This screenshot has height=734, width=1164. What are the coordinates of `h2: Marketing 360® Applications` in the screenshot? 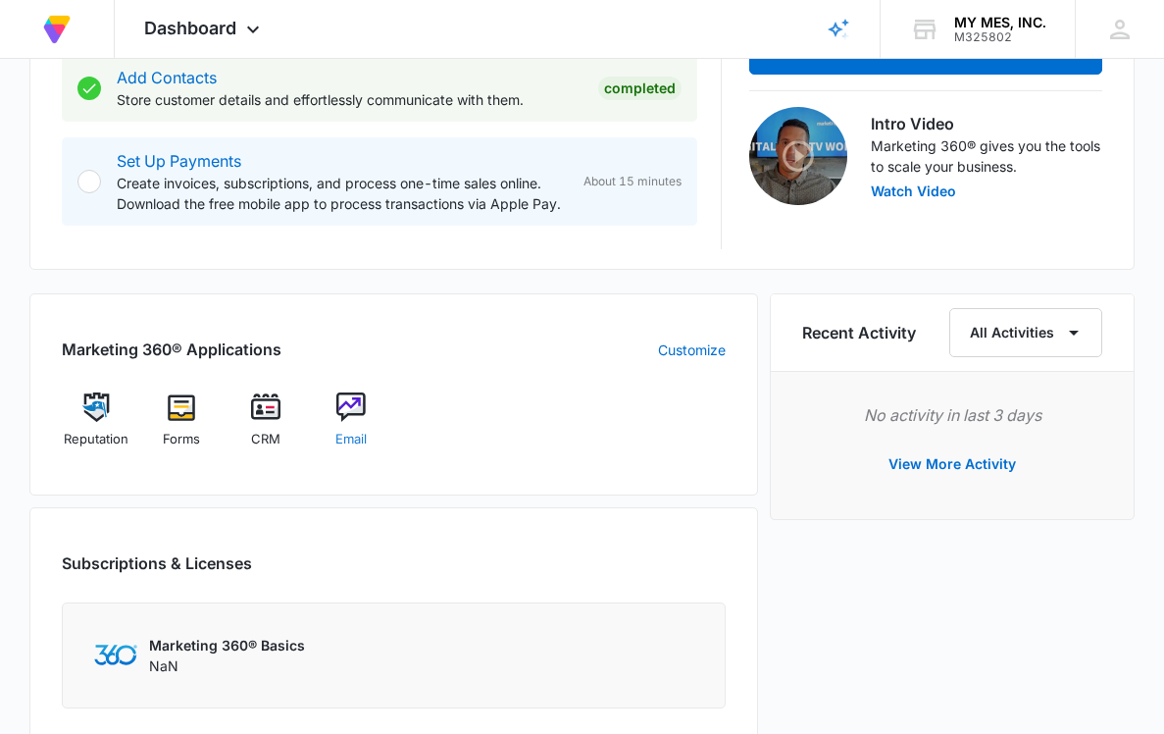 It's located at (172, 349).